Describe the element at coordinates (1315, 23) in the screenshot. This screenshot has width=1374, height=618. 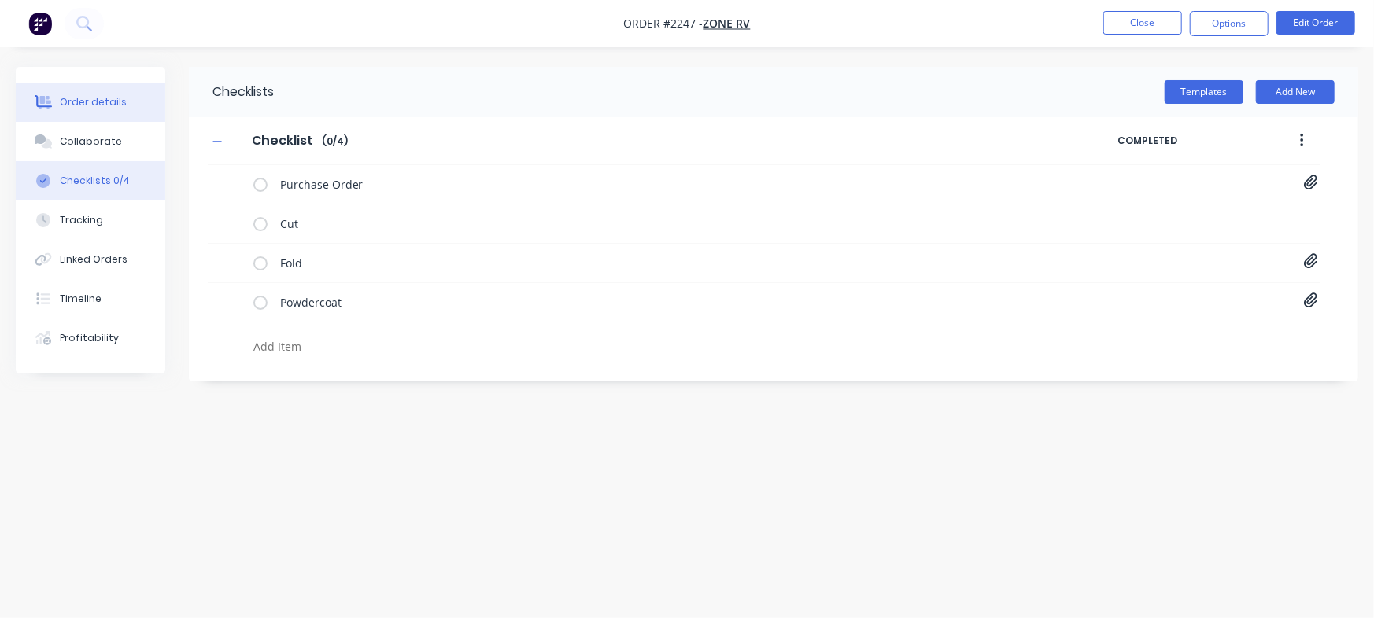
I see `button: Edit Order` at that location.